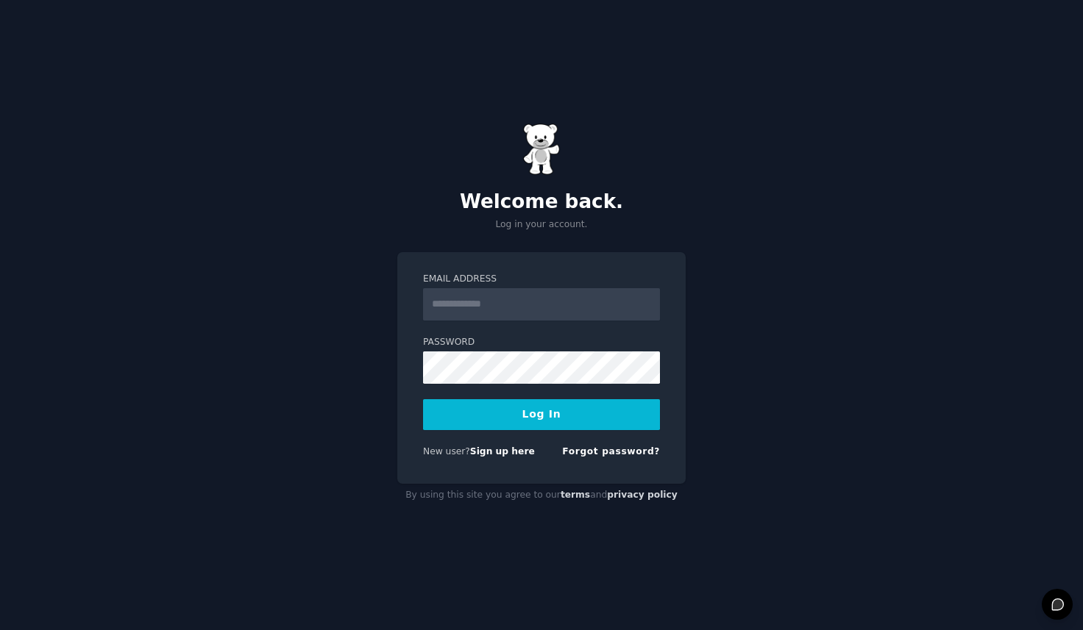 The image size is (1083, 630). Describe the element at coordinates (541, 149) in the screenshot. I see `img: Gummy Bear` at that location.